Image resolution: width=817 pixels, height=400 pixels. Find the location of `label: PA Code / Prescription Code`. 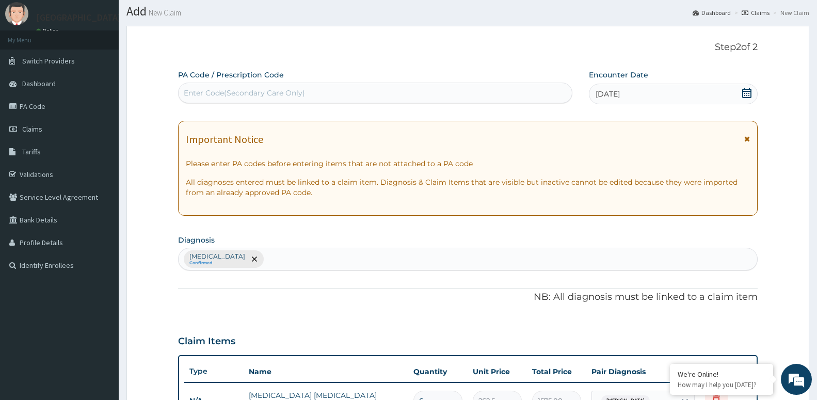

label: PA Code / Prescription Code is located at coordinates (231, 75).